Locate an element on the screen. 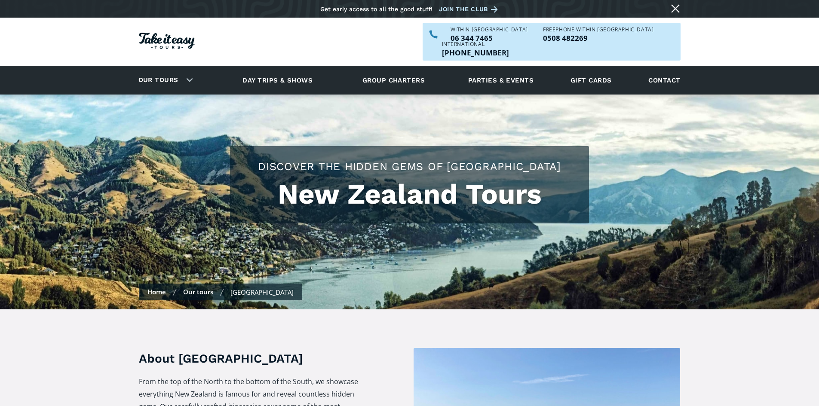 The height and width of the screenshot is (406, 819). div: Get early access to all the good stuff! is located at coordinates (376, 9).